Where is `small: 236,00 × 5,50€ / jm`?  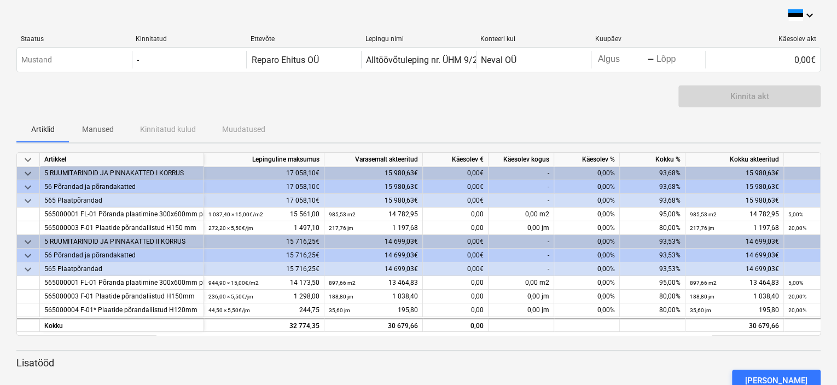
small: 236,00 × 5,50€ / jm is located at coordinates (231, 296).